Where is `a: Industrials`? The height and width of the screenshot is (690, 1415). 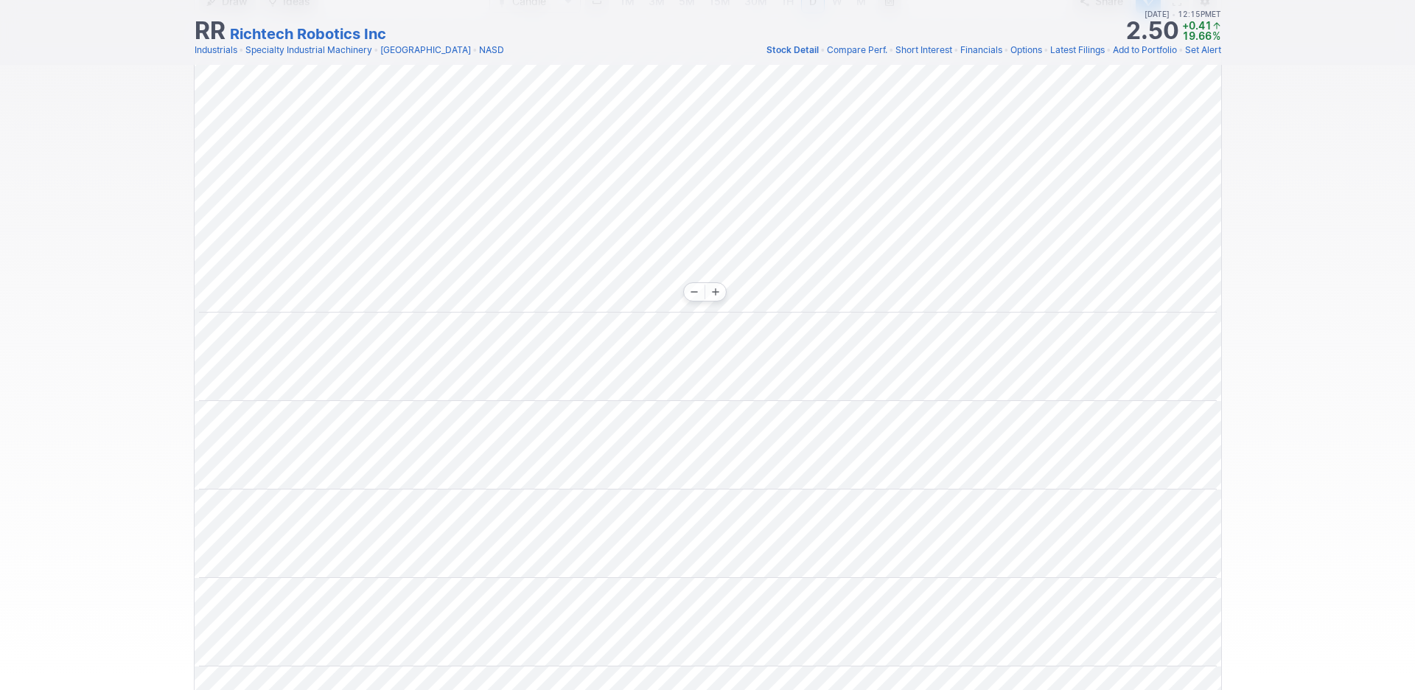
a: Industrials is located at coordinates (216, 50).